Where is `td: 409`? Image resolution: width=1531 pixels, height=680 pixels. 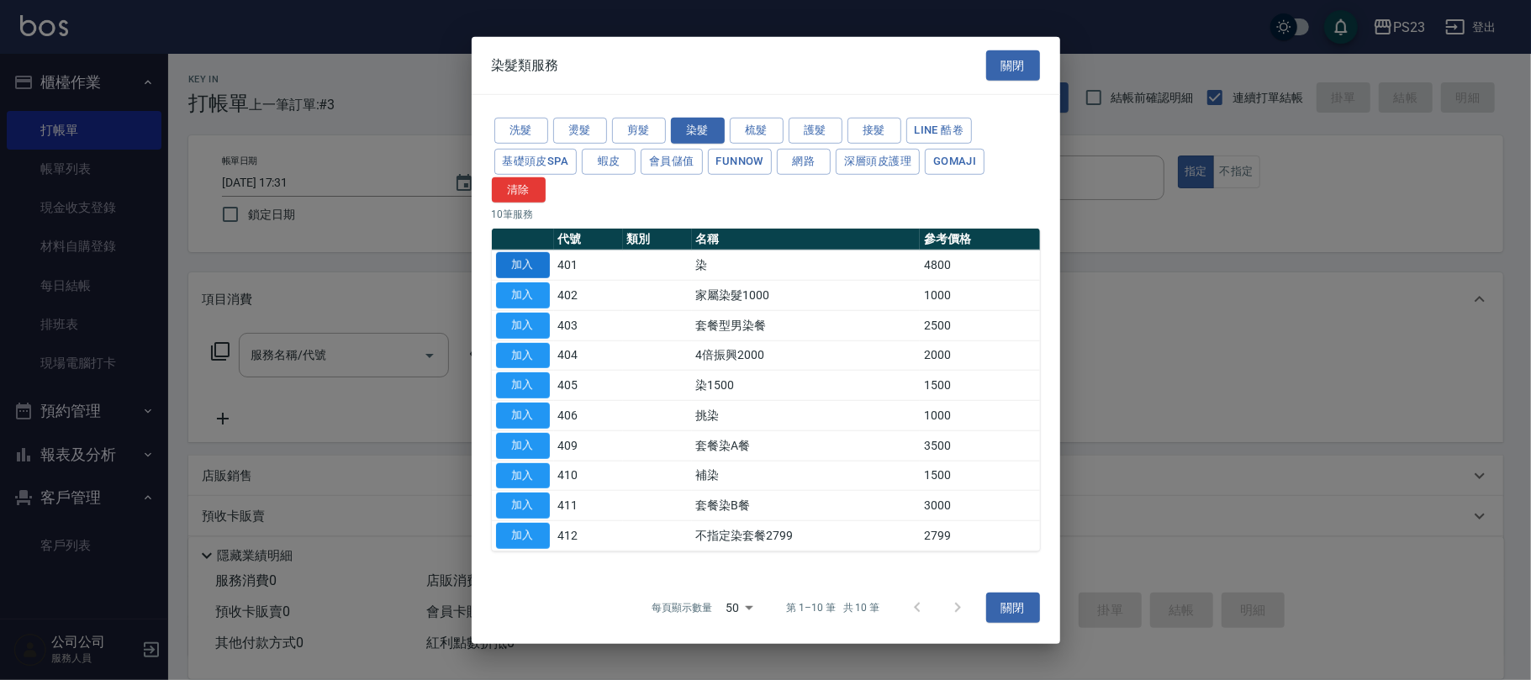 td: 409 is located at coordinates (588, 445).